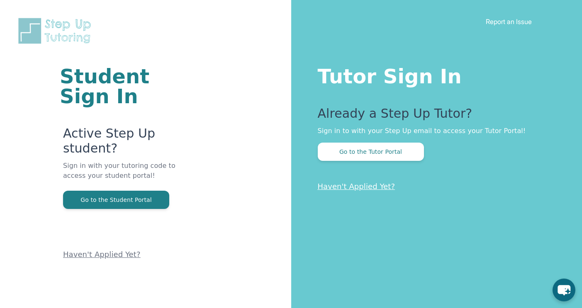  What do you see at coordinates (433, 75) in the screenshot?
I see `h1: Tutor Sign In` at bounding box center [433, 75].